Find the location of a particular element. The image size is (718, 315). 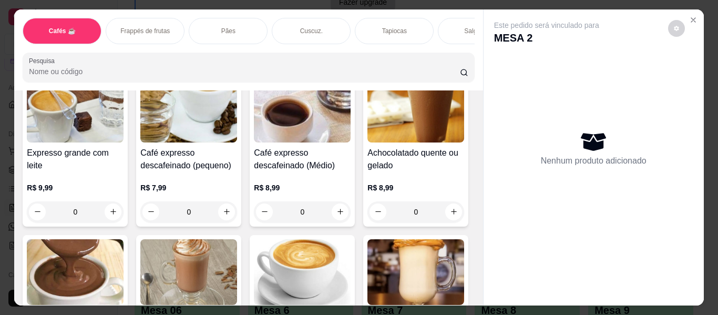

p: Este pedido será vinculado para is located at coordinates (546, 25).